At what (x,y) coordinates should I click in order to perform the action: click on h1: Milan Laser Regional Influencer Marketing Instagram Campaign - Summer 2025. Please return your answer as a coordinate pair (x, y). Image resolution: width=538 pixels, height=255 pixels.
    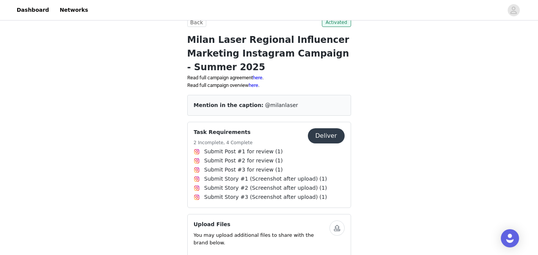
    Looking at the image, I should click on (269, 53).